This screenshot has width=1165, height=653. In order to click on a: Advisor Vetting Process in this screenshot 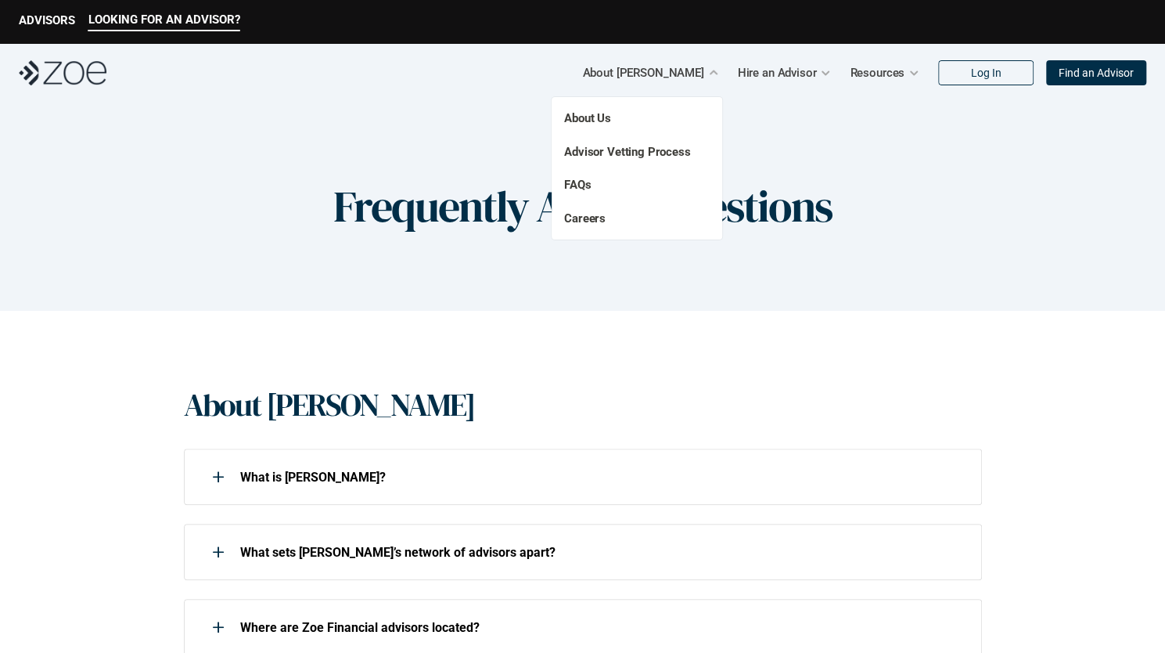, I will do `click(628, 152)`.